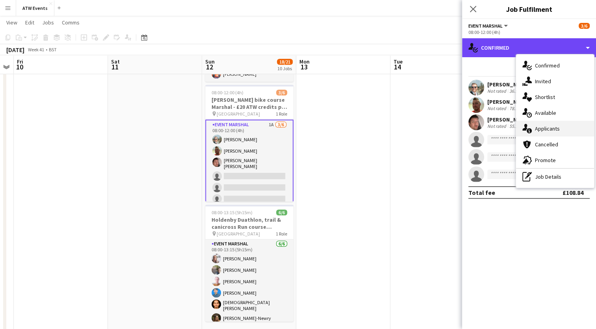 This screenshot has height=329, width=596. What do you see at coordinates (227, 92) in the screenshot?
I see `span: 08:00-12:00 (4h)` at bounding box center [227, 92].